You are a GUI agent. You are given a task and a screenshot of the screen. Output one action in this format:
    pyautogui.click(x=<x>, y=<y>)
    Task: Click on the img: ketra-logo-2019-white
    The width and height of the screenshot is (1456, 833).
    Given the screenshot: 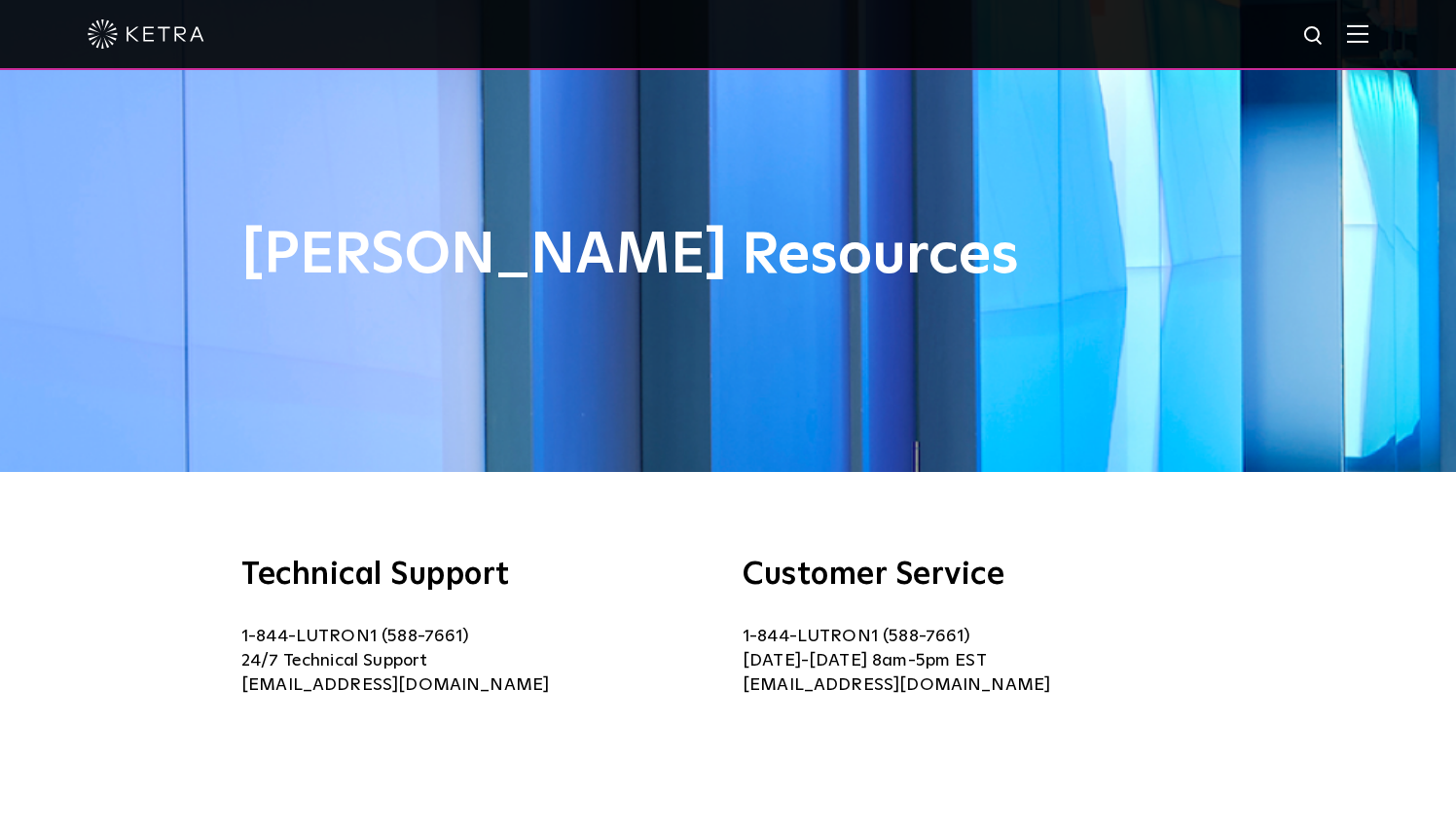 What is the action you would take?
    pyautogui.click(x=146, y=34)
    